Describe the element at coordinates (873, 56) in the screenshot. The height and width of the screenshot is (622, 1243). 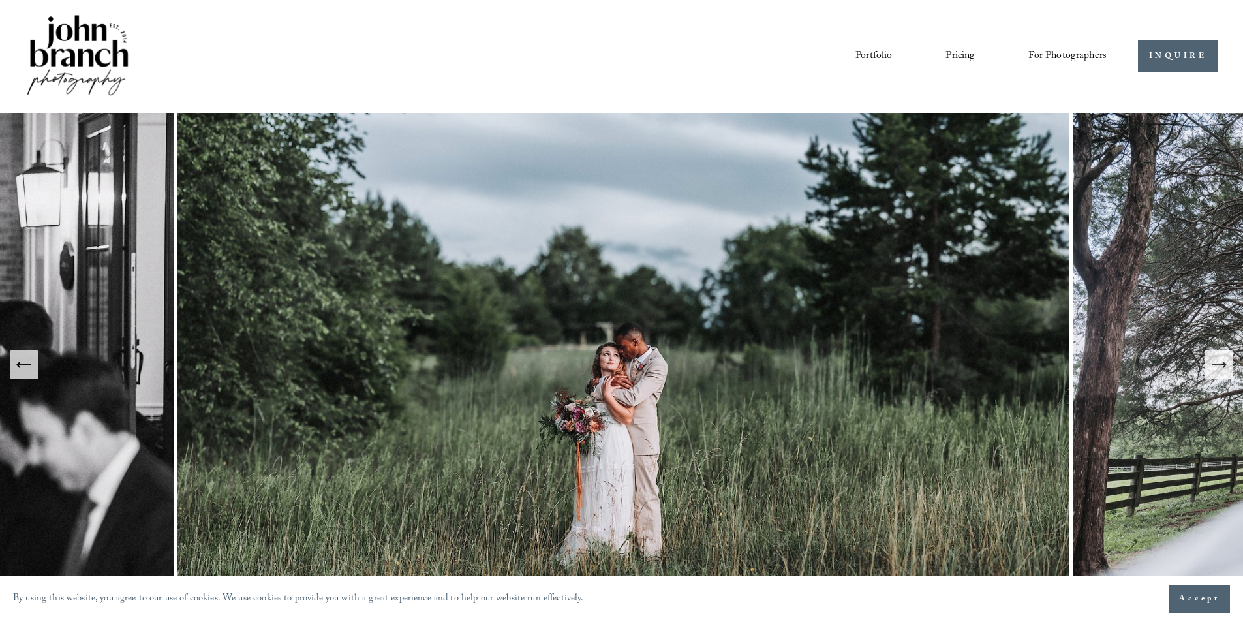
I see `a: Portfolio` at that location.